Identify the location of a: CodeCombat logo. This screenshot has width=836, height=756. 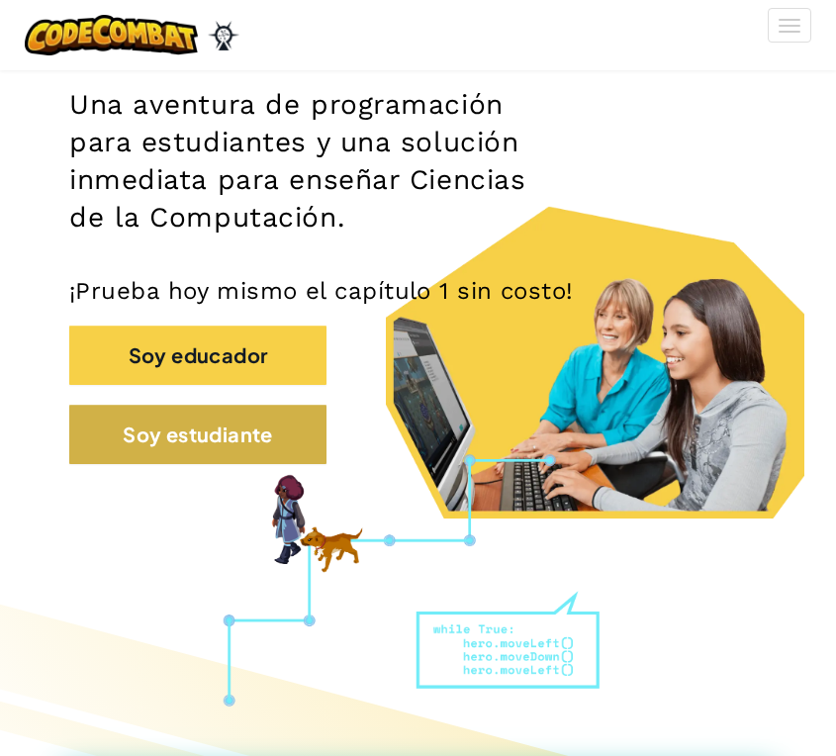
(111, 35).